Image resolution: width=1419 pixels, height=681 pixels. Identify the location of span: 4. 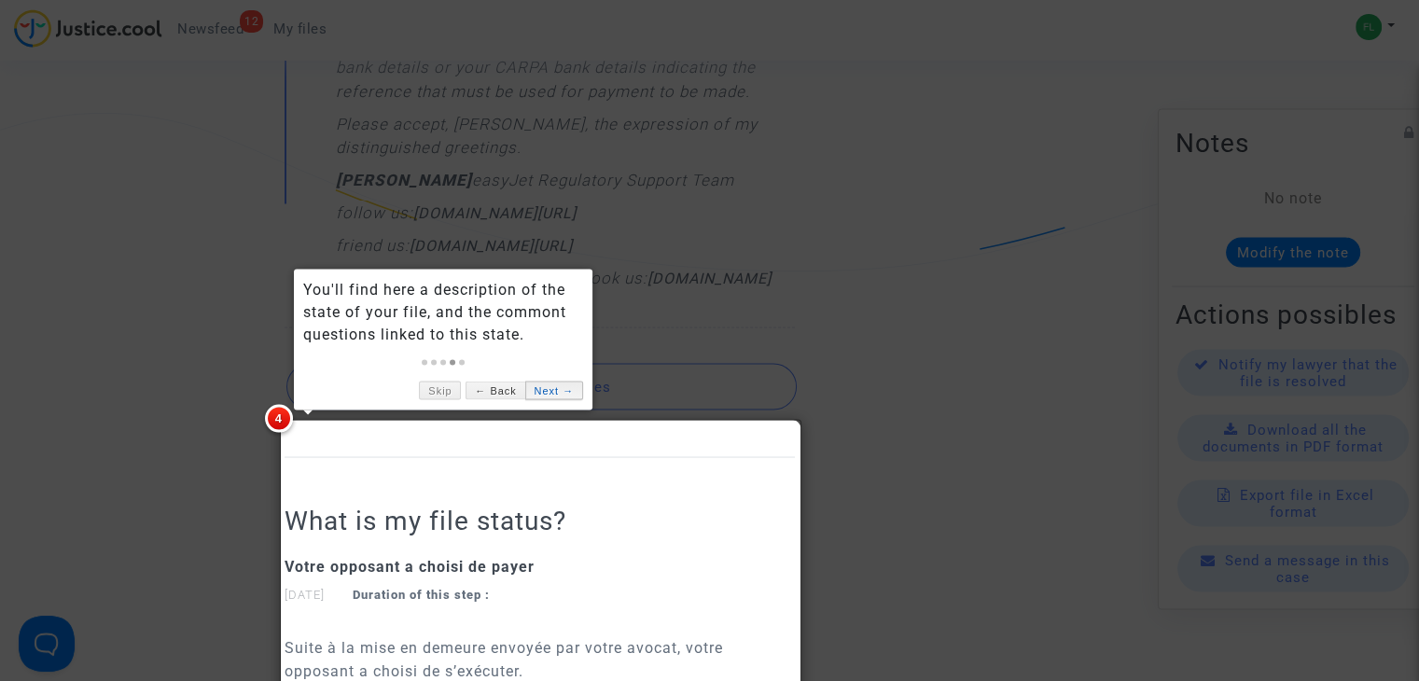
(279, 418).